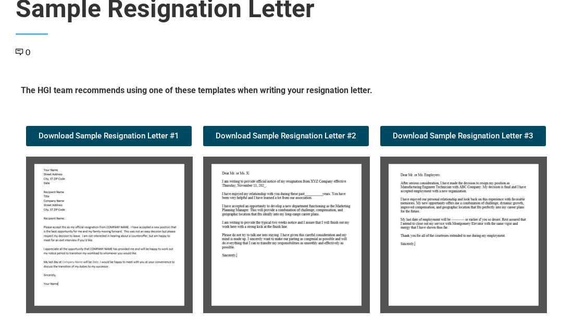  Describe the element at coordinates (109, 136) in the screenshot. I see `a: Download Sample Resignation Letter #1` at that location.